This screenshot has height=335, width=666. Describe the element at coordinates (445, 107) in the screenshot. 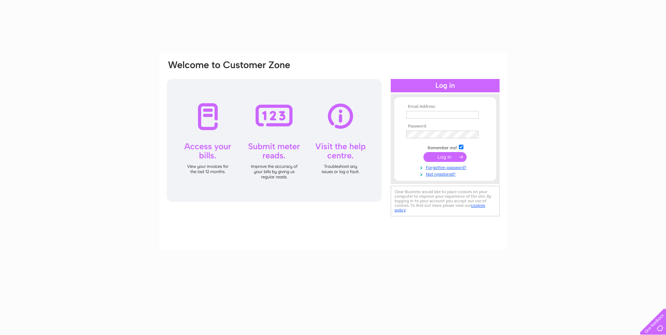

I see `th: Email Address:` at that location.